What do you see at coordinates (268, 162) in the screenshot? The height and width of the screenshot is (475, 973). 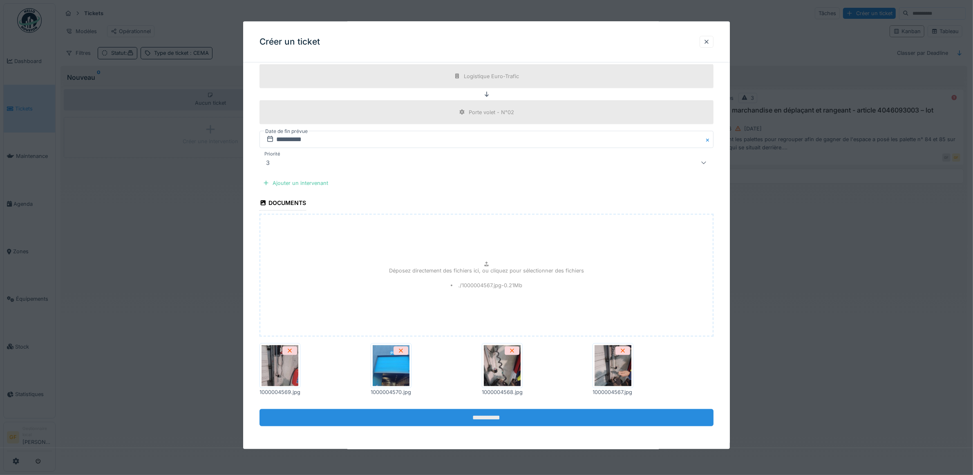 I see `div: 3` at bounding box center [268, 162].